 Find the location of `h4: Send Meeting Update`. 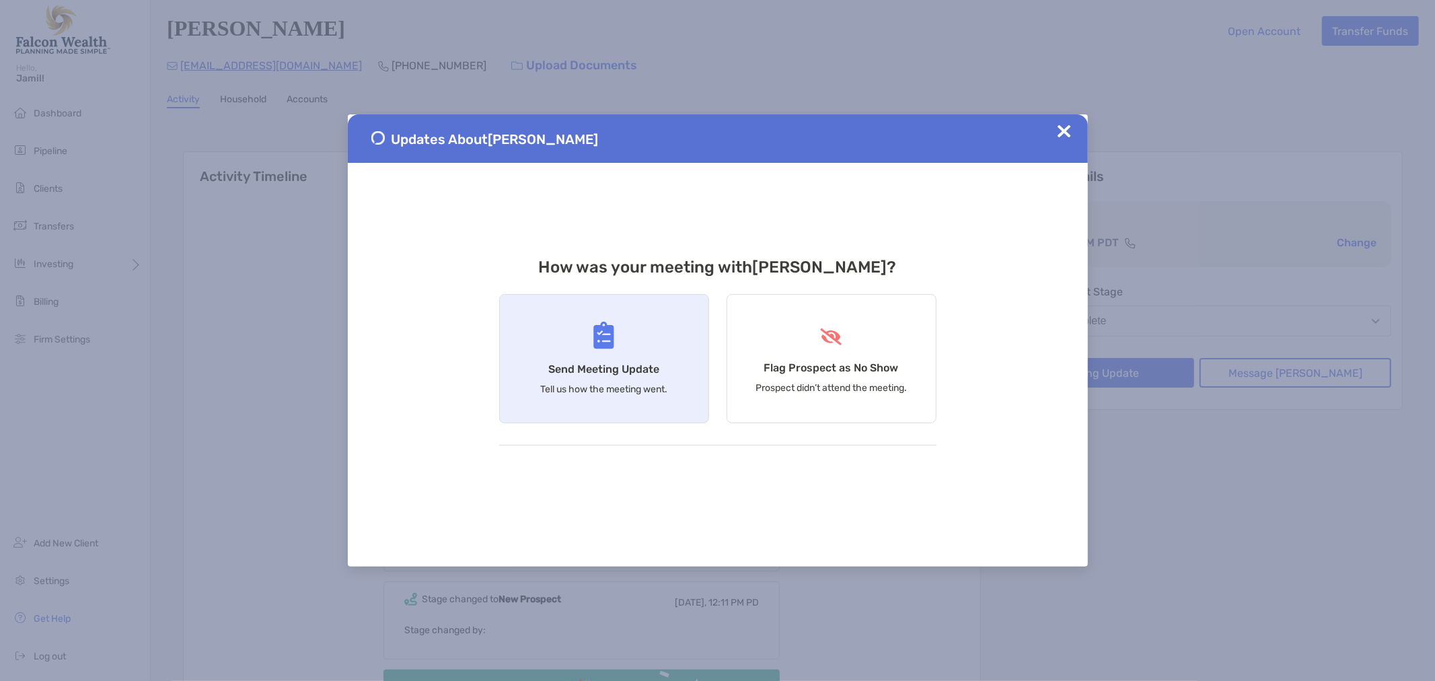

h4: Send Meeting Update is located at coordinates (604, 369).